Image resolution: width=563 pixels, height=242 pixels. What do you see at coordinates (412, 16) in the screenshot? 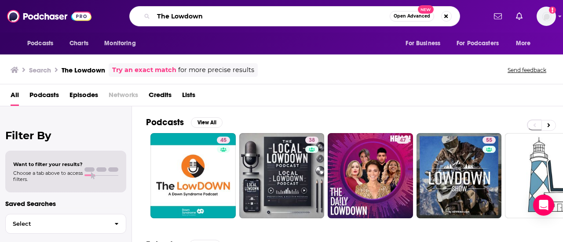
I see `button: Open AdvancedNew` at bounding box center [412, 16].